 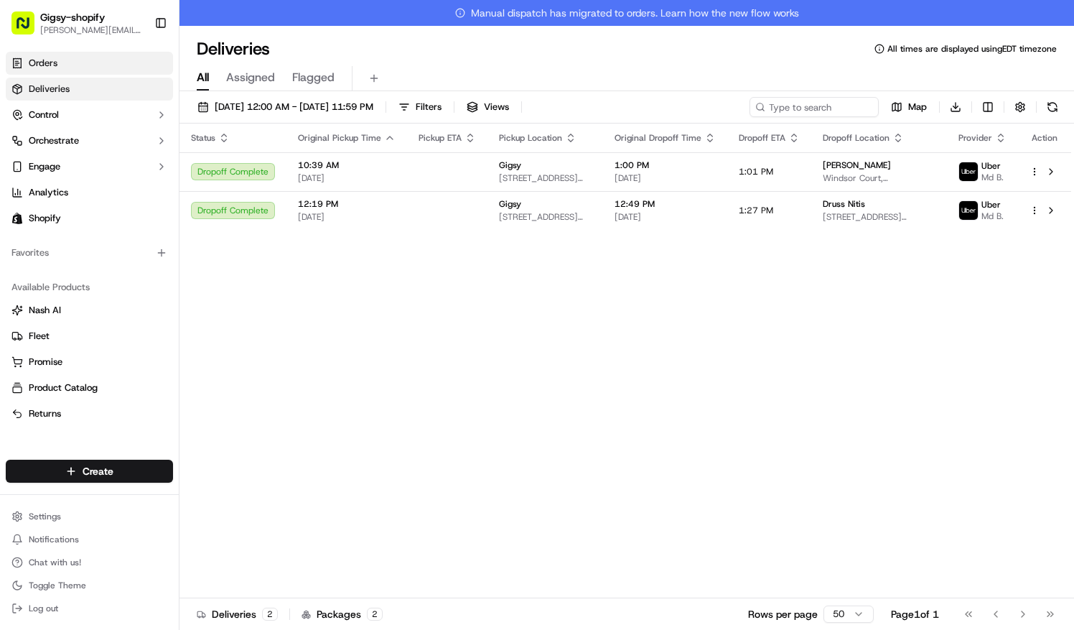 I want to click on img: Shopify logo, so click(x=17, y=218).